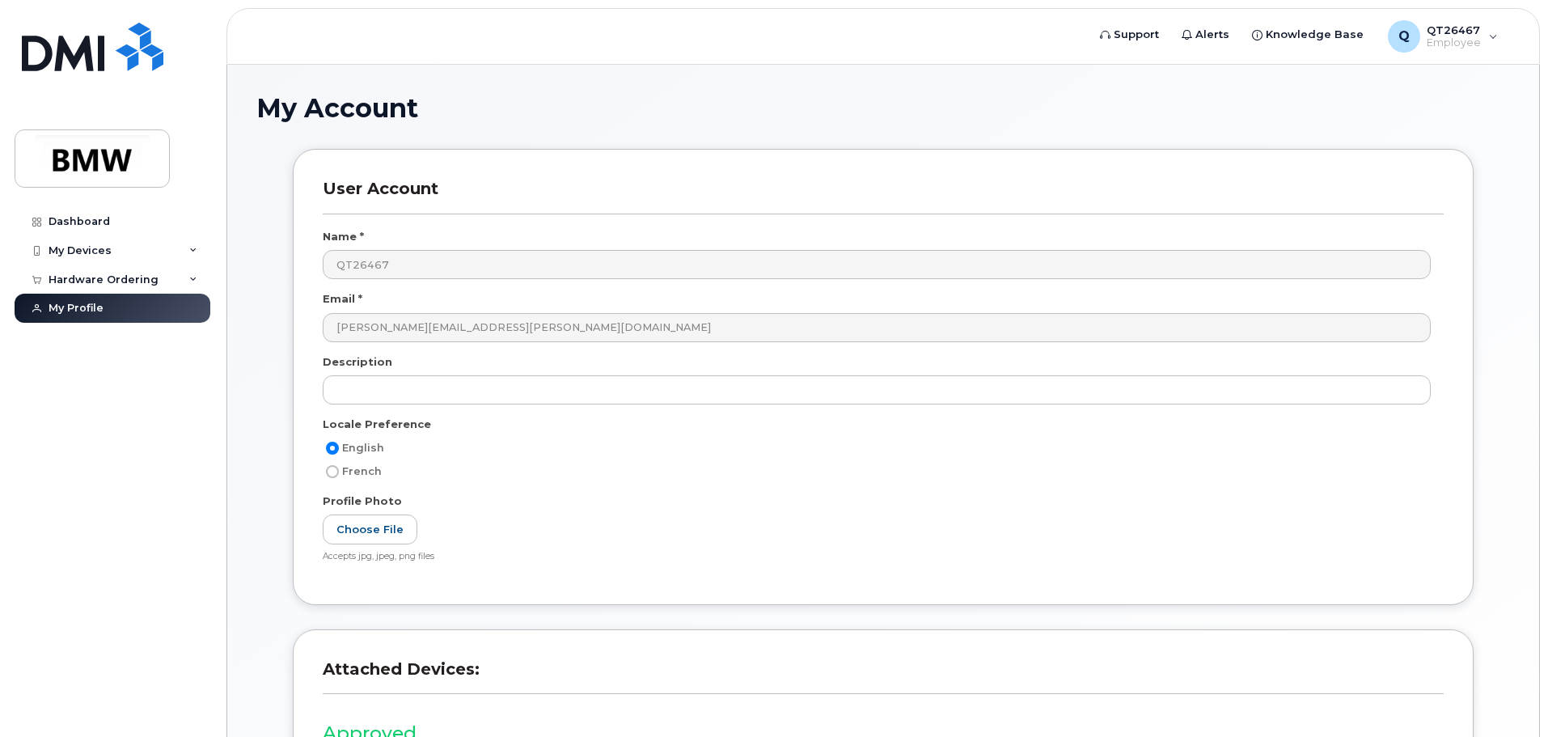  What do you see at coordinates (377, 424) in the screenshot?
I see `label: Locale Preference` at bounding box center [377, 424].